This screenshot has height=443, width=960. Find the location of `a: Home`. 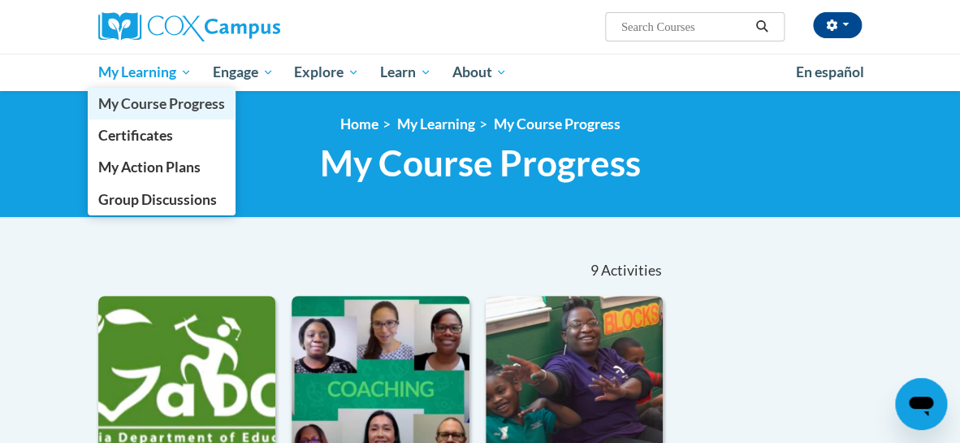

a: Home is located at coordinates (359, 123).